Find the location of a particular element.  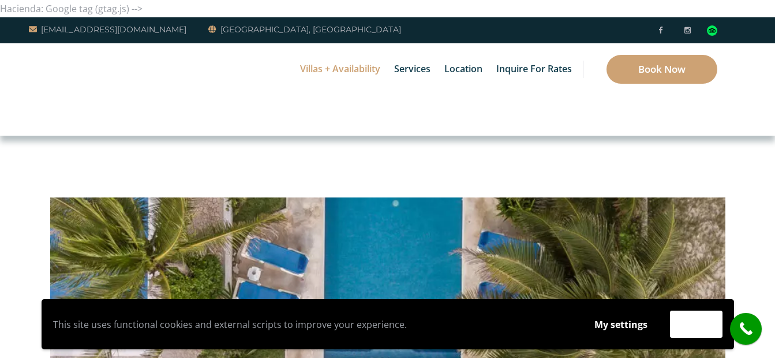

a: Inquire for Rates is located at coordinates (534, 69).